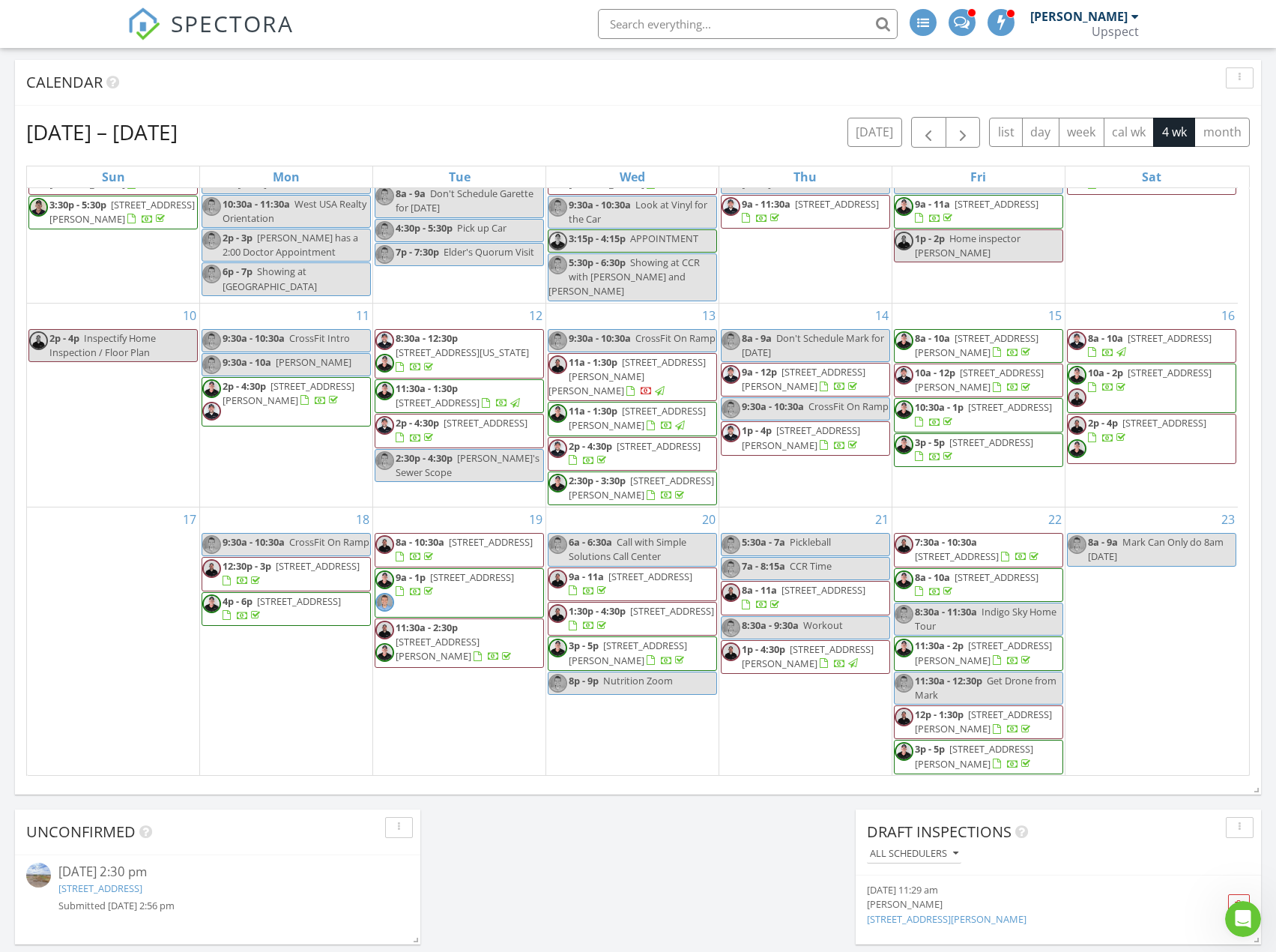  What do you see at coordinates (287, 641) in the screenshot?
I see `td: Go to August 18, 2025` at bounding box center [287, 641].